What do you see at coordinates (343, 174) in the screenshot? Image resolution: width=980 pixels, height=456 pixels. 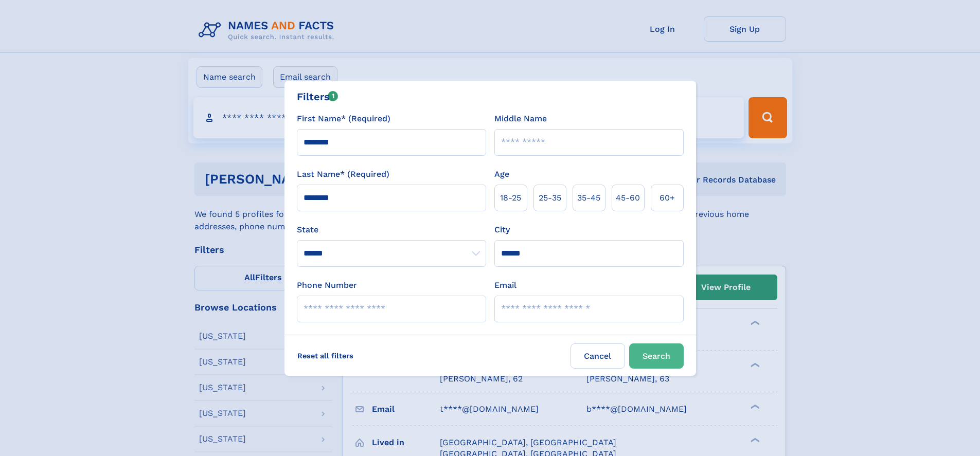 I see `label: Last Name* (Required)` at bounding box center [343, 174].